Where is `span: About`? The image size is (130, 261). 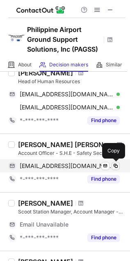 span: About is located at coordinates (25, 65).